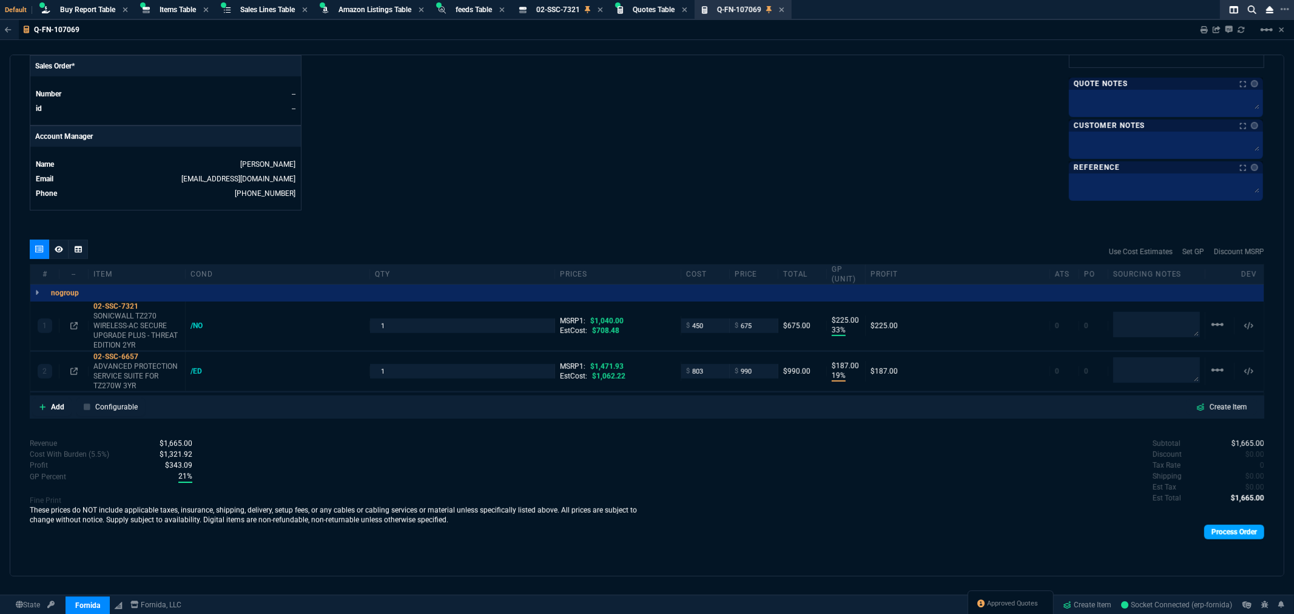 The height and width of the screenshot is (614, 1294). I want to click on span: Q-FN-107069, so click(739, 10).